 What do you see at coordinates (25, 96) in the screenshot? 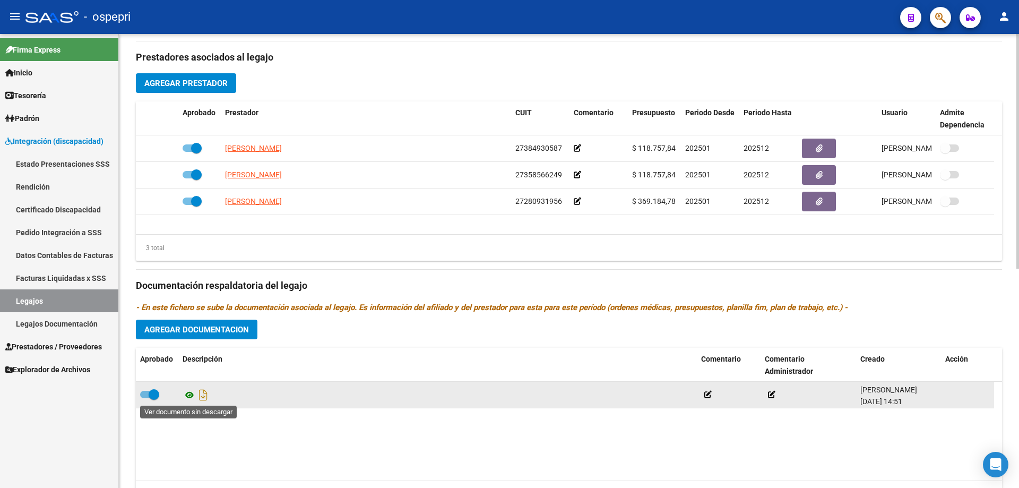
I see `span: Tesorería` at bounding box center [25, 96].